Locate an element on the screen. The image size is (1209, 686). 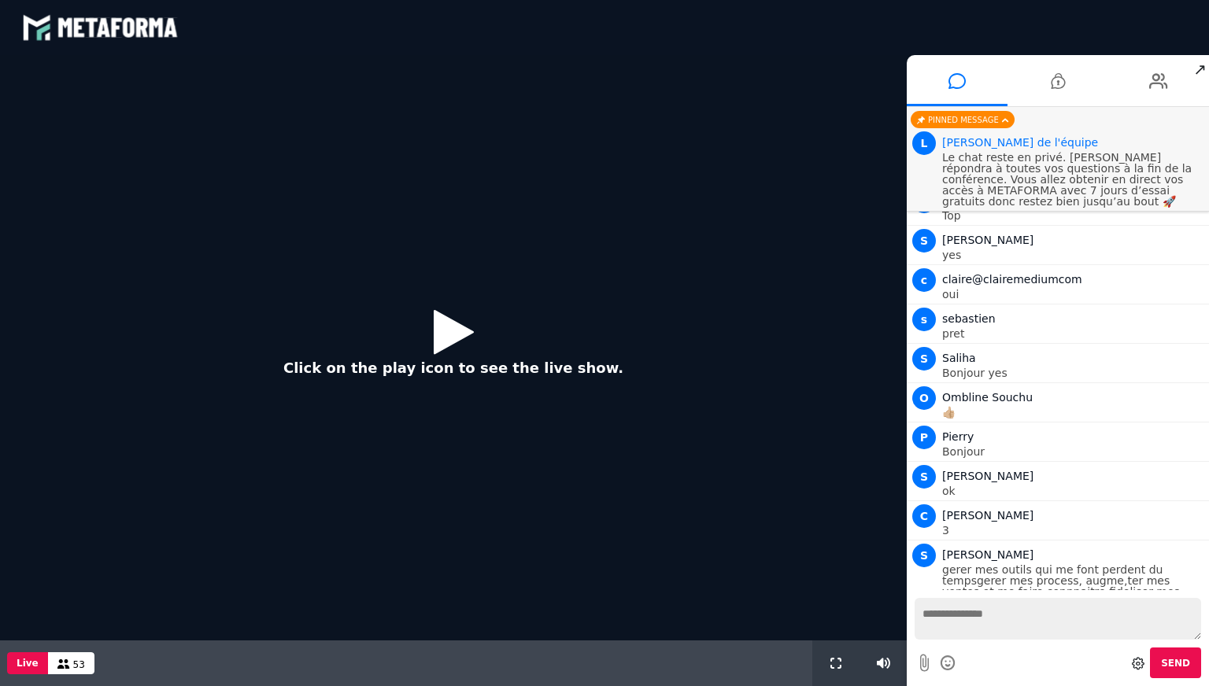
span: c is located at coordinates (924, 280).